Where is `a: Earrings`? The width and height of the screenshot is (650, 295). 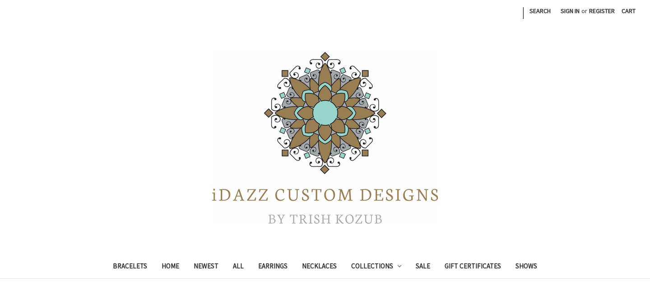 a: Earrings is located at coordinates (273, 267).